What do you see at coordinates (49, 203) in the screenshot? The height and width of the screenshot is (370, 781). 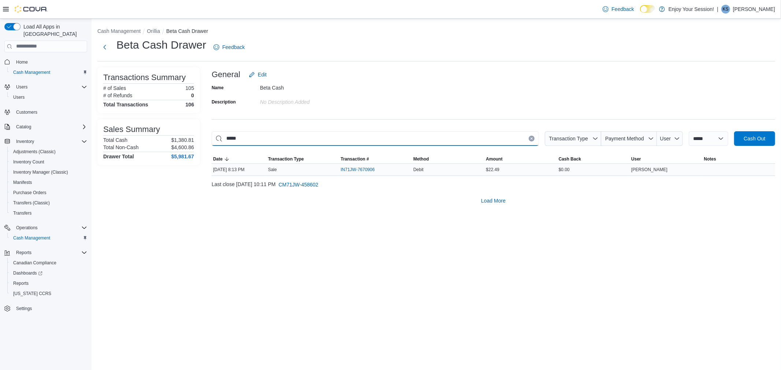 I see `button: Transfers (Classic)` at bounding box center [49, 203].